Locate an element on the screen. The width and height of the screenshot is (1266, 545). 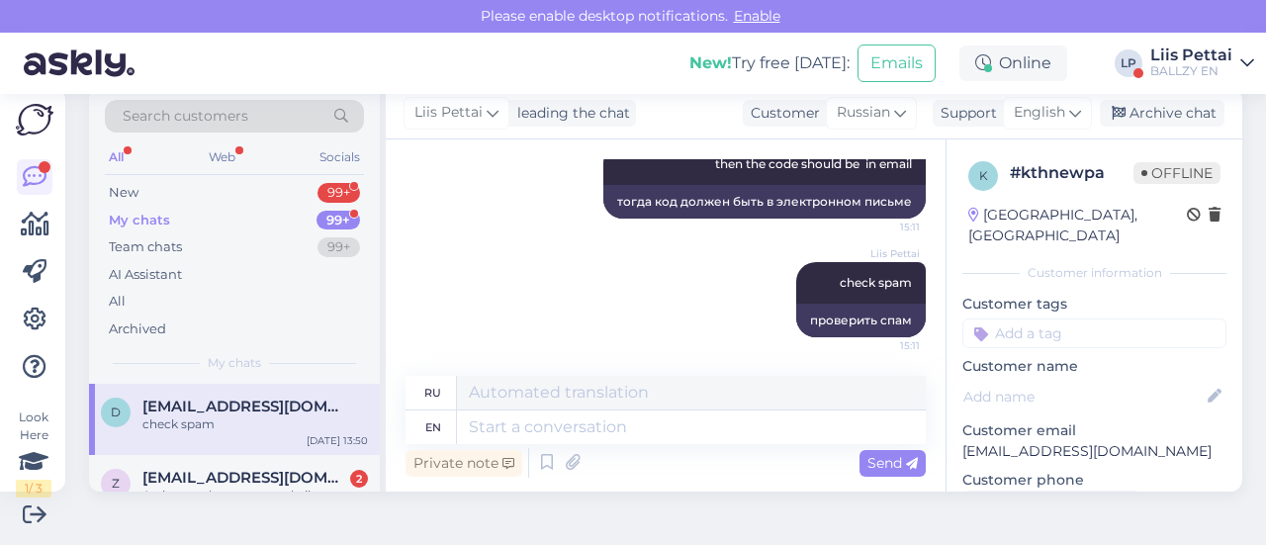
span: z is located at coordinates (116, 483).